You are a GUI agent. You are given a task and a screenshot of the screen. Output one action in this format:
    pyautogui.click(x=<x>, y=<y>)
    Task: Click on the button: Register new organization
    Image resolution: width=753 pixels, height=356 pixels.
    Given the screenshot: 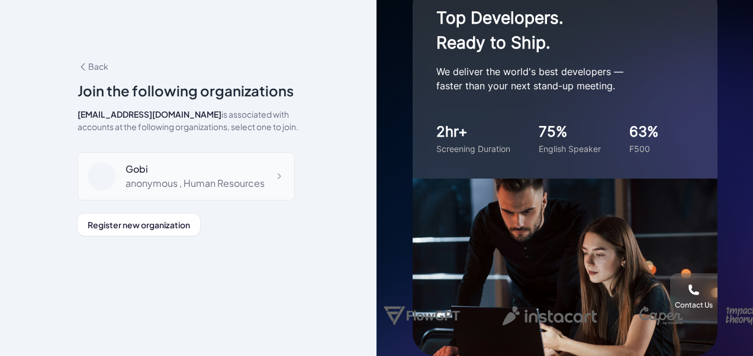 What is the action you would take?
    pyautogui.click(x=139, y=225)
    